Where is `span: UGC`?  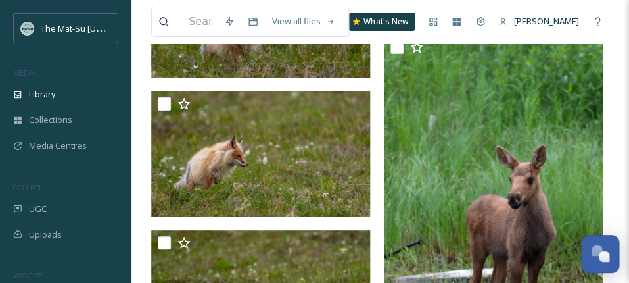
span: UGC is located at coordinates (37, 208).